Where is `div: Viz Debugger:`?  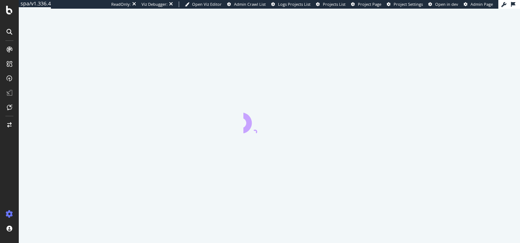
div: Viz Debugger: is located at coordinates (154, 4).